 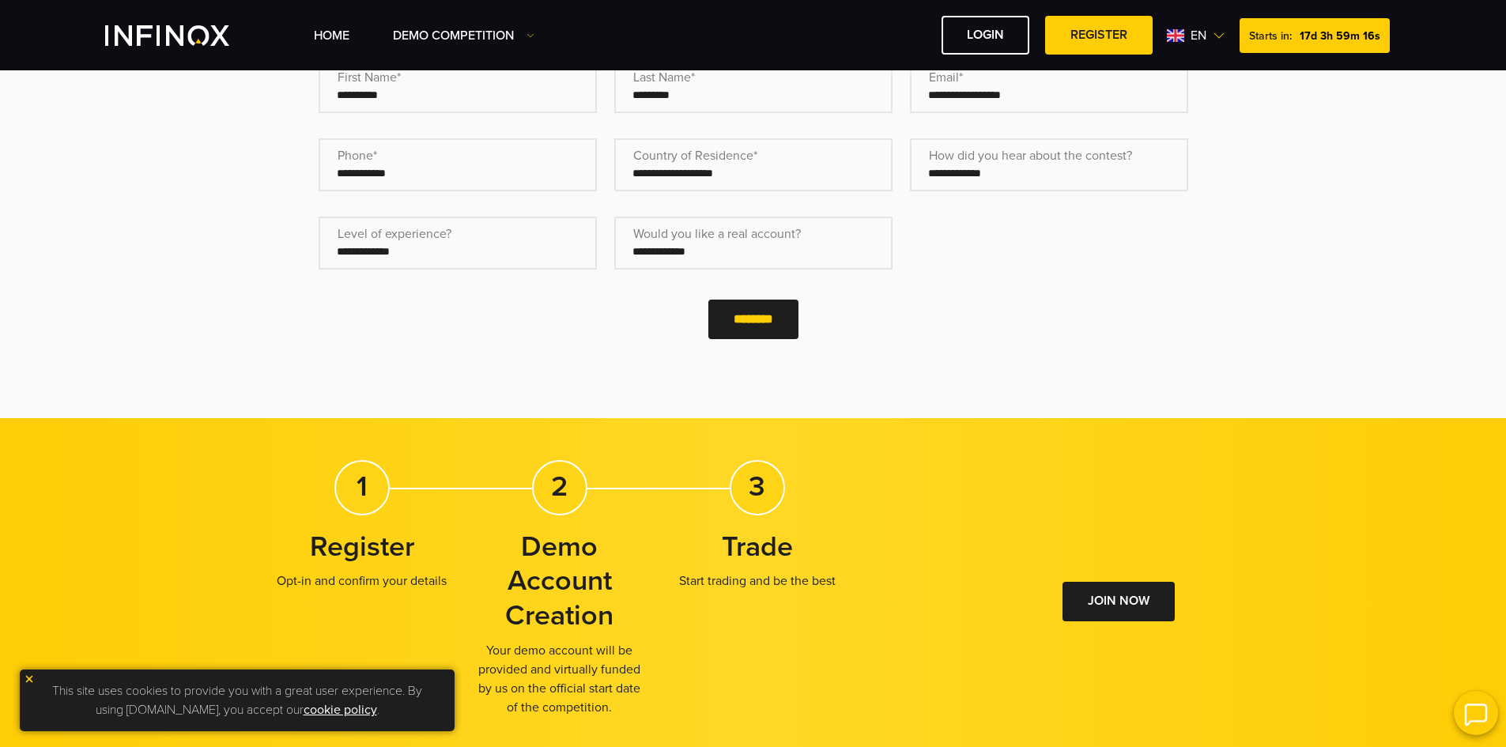 I want to click on a: Demo Competition, so click(x=463, y=36).